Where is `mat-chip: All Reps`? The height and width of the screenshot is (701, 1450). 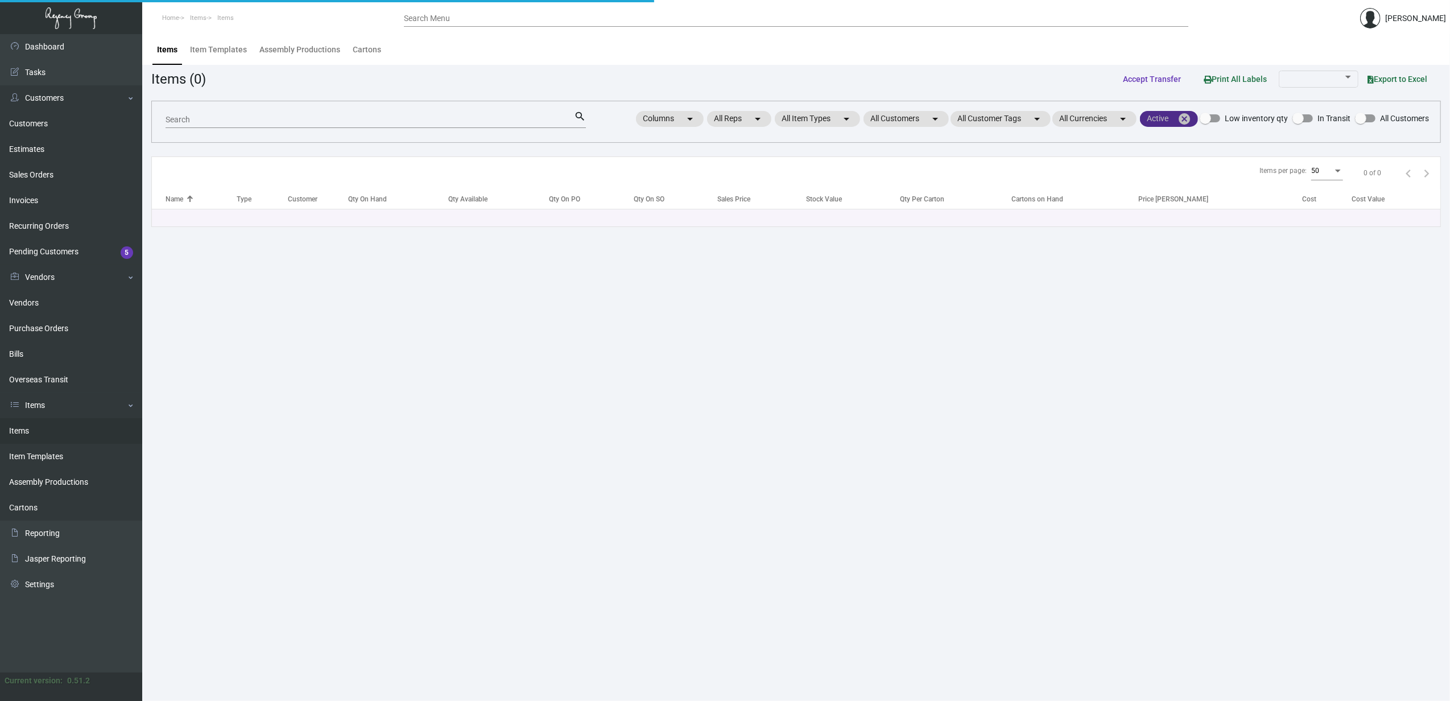 mat-chip: All Reps is located at coordinates (739, 119).